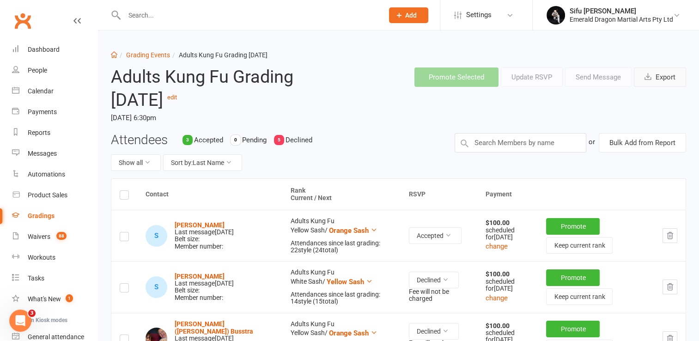 This screenshot has width=699, height=341. Describe the element at coordinates (43, 49) in the screenshot. I see `div: Dashboard` at that location.